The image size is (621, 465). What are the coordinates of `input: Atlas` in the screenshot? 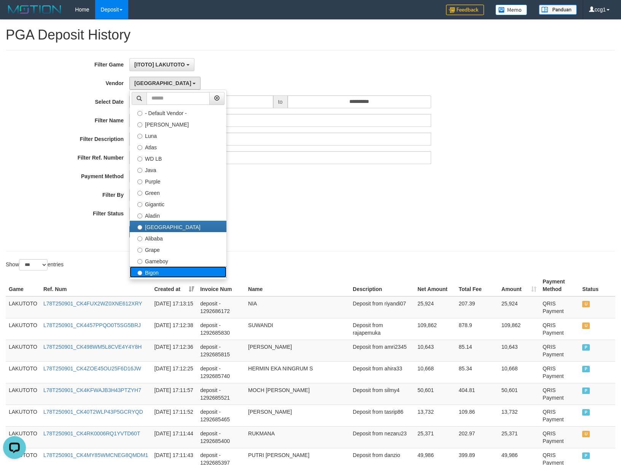 It's located at (140, 148).